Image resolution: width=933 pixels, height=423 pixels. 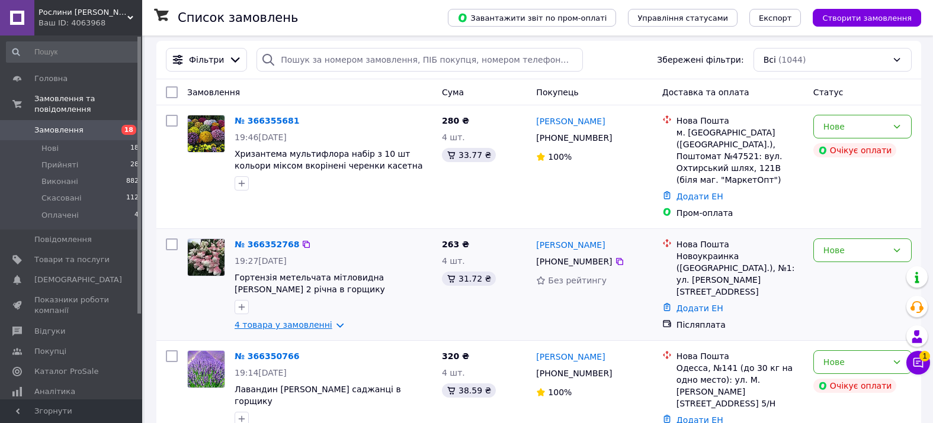 What do you see at coordinates (266, 356) in the screenshot?
I see `a: № 366350766` at bounding box center [266, 356].